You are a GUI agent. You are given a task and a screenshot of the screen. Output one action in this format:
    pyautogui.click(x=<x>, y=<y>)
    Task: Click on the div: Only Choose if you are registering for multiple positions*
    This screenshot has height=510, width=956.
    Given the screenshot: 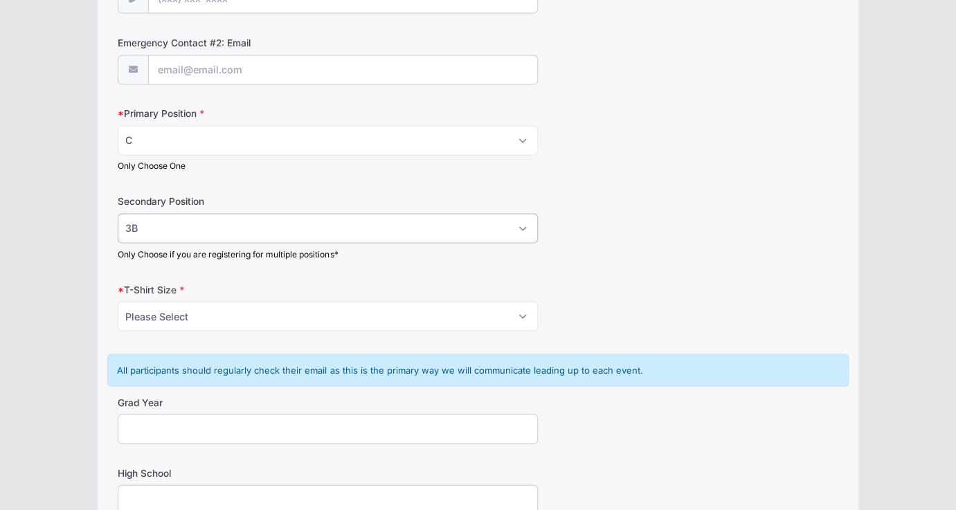 What is the action you would take?
    pyautogui.click(x=328, y=254)
    